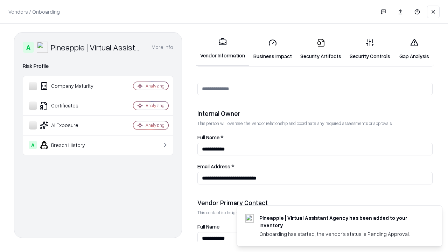 The height and width of the screenshot is (252, 448). What do you see at coordinates (70, 86) in the screenshot?
I see `div: Company Maturity` at bounding box center [70, 86].